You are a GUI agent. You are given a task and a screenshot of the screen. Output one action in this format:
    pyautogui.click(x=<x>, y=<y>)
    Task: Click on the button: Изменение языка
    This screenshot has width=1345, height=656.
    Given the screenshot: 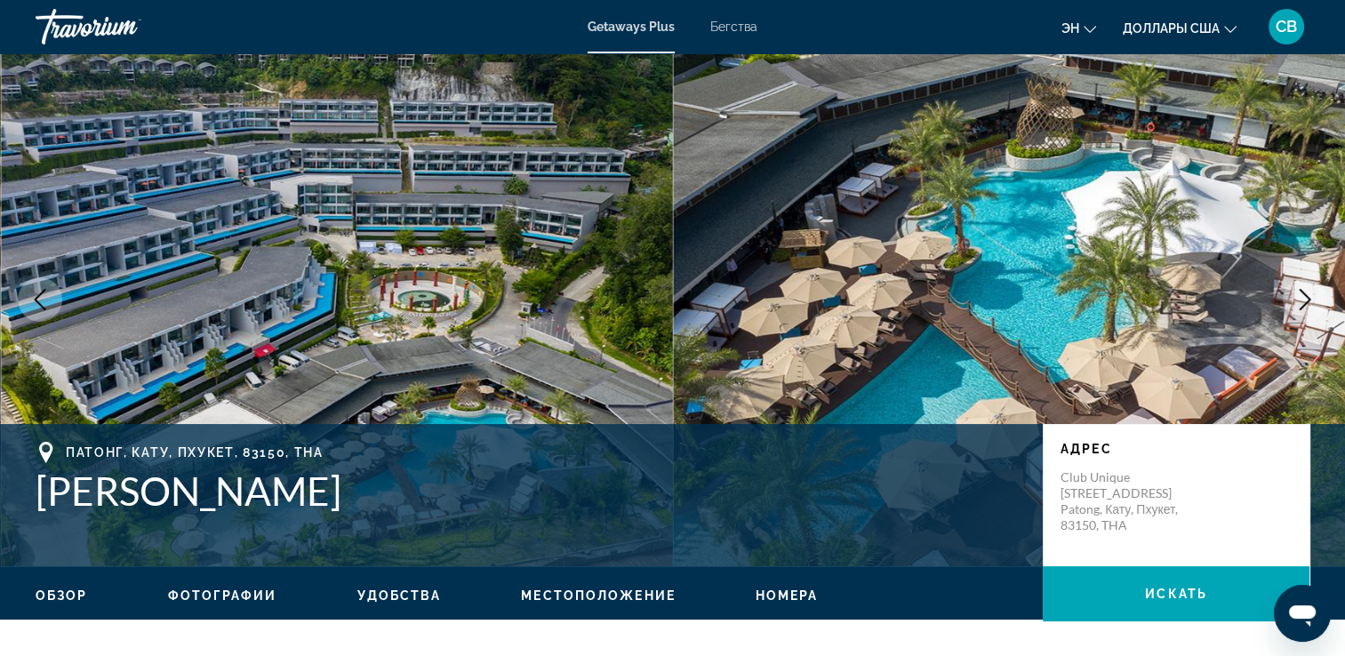 What is the action you would take?
    pyautogui.click(x=1078, y=28)
    